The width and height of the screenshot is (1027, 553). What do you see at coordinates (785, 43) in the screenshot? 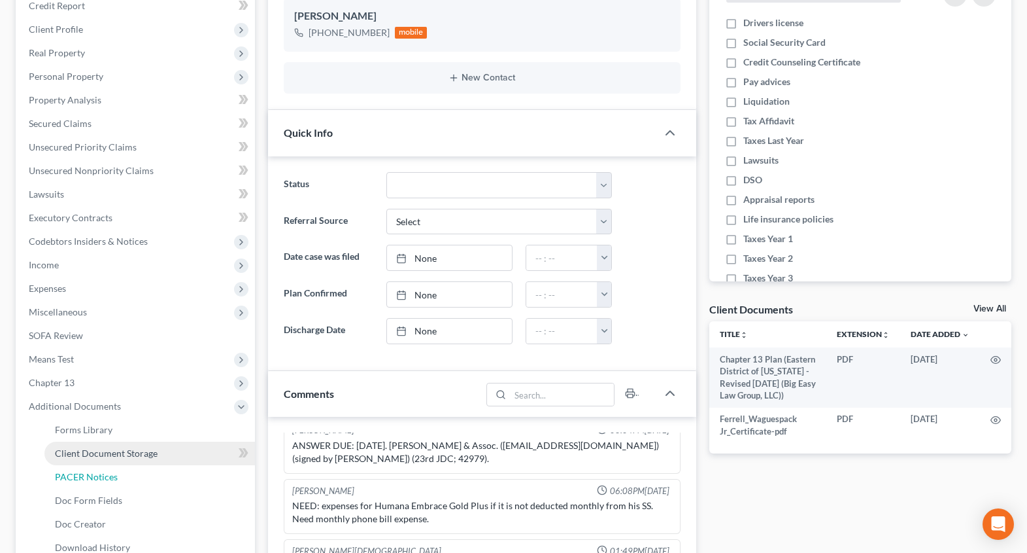
I see `span: Social Security Card` at bounding box center [785, 43].